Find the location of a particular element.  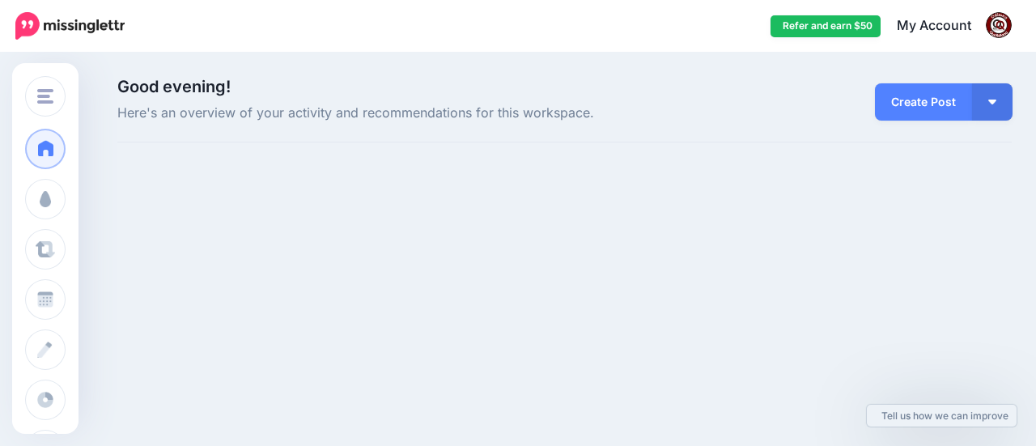

span: Good evening! is located at coordinates (174, 87).